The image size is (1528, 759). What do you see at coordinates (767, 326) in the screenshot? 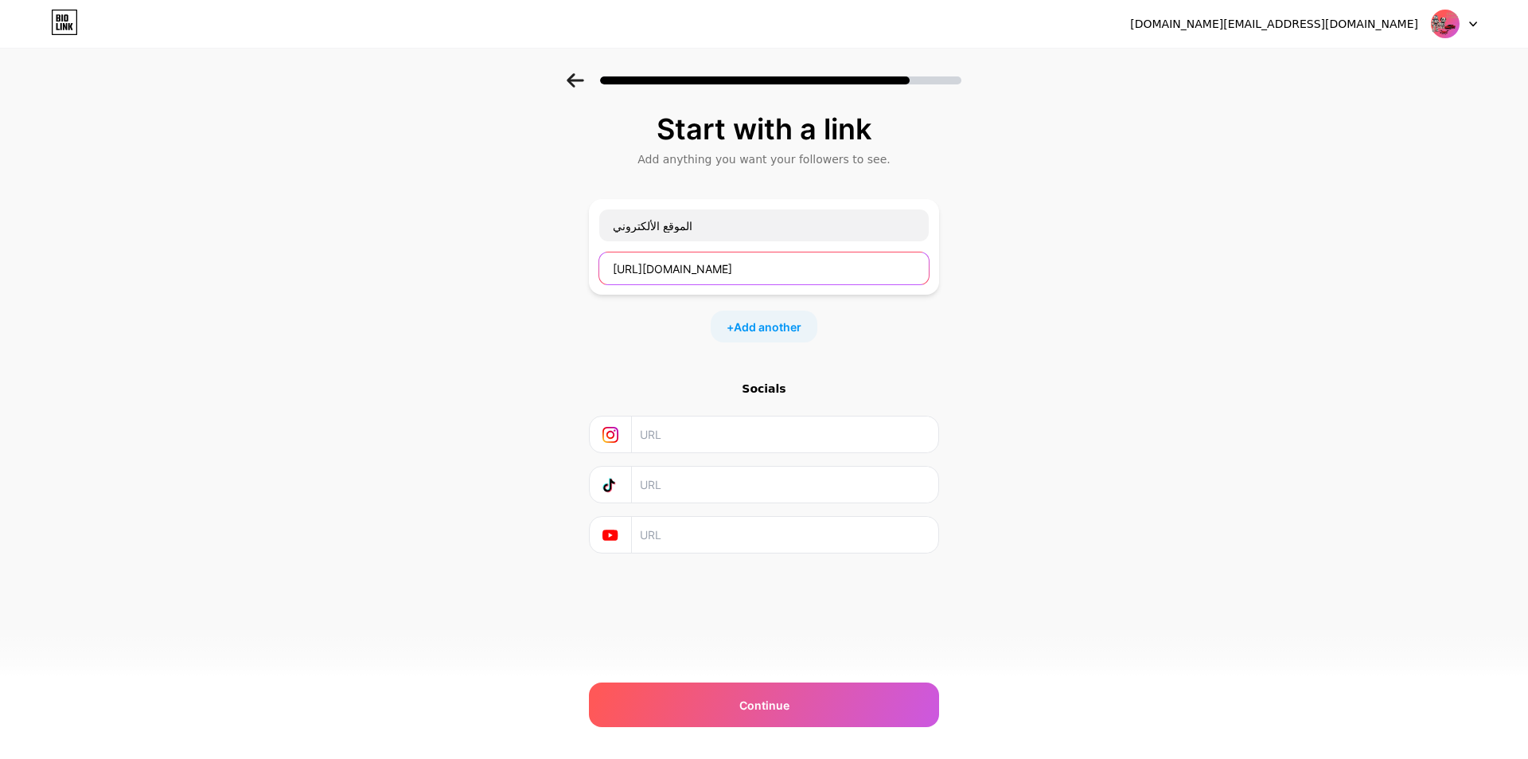
I see `span: Add another` at bounding box center [767, 326].